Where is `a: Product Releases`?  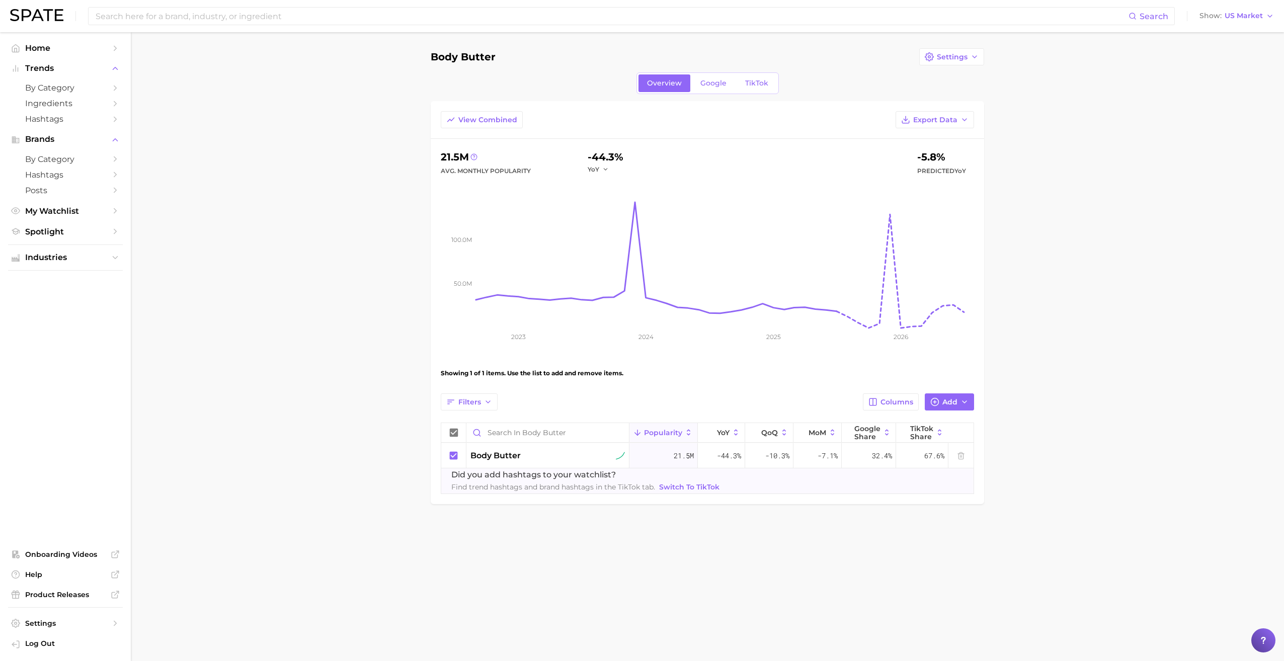 a: Product Releases is located at coordinates (65, 595).